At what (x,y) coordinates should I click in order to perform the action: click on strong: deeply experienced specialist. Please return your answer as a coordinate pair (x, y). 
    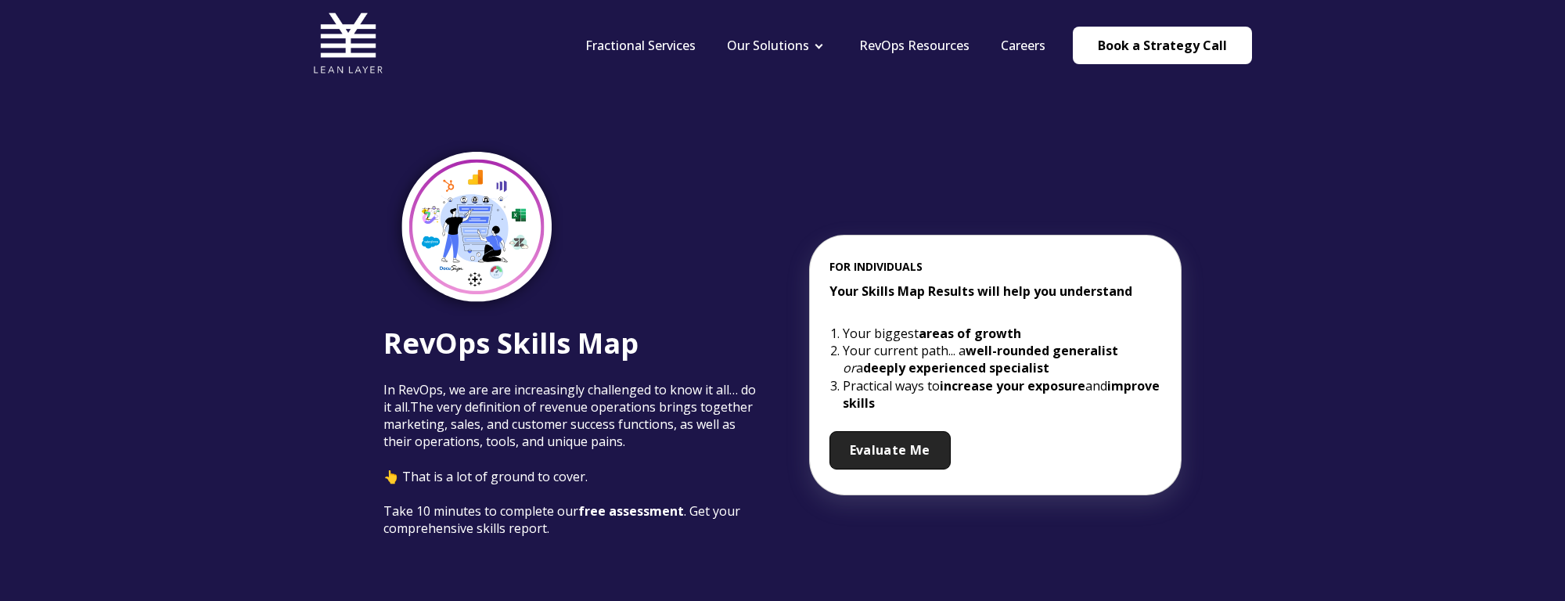
    Looking at the image, I should click on (956, 368).